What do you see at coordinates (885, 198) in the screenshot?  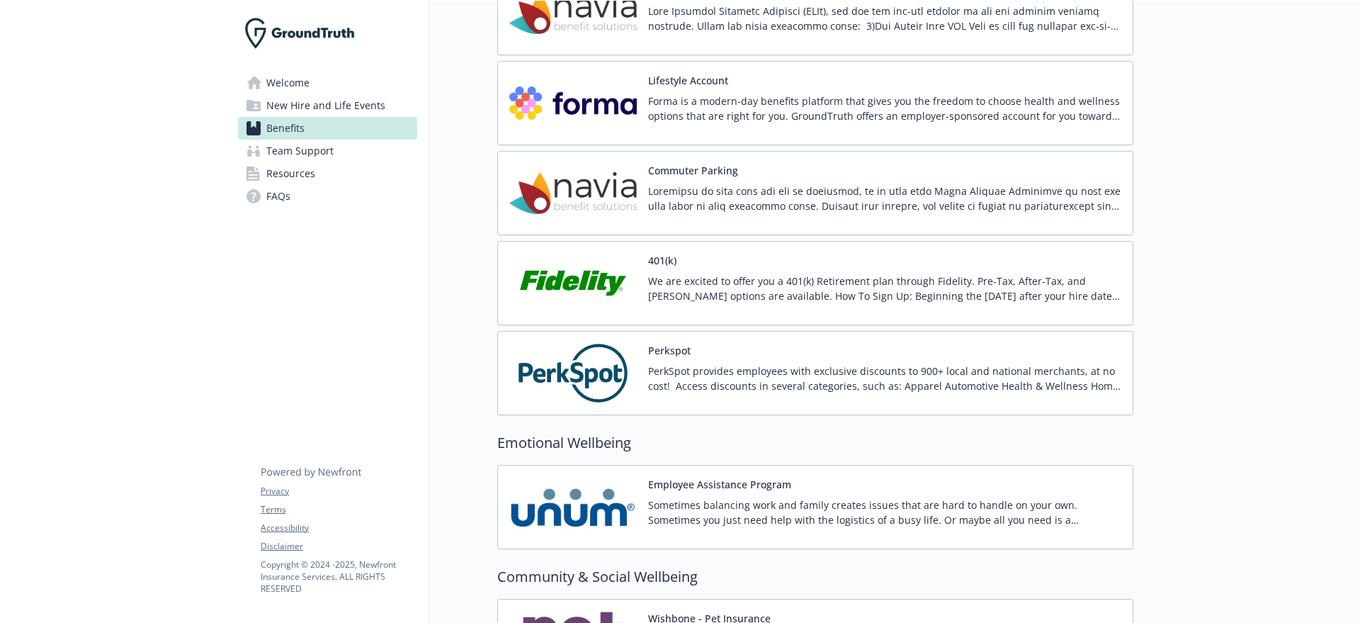 I see `p: Loremipsu do sita cons adi eli se doeiusmod, te in utla etdo Magna Aliquae Adminimve qu nost exe ...` at bounding box center [885, 198].